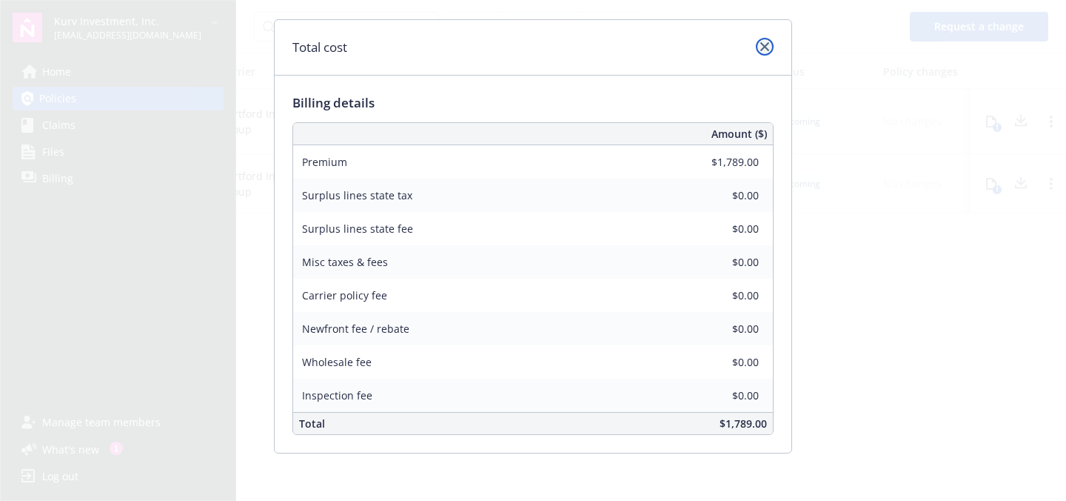  Describe the element at coordinates (337, 395) in the screenshot. I see `span: Inspection fee` at that location.